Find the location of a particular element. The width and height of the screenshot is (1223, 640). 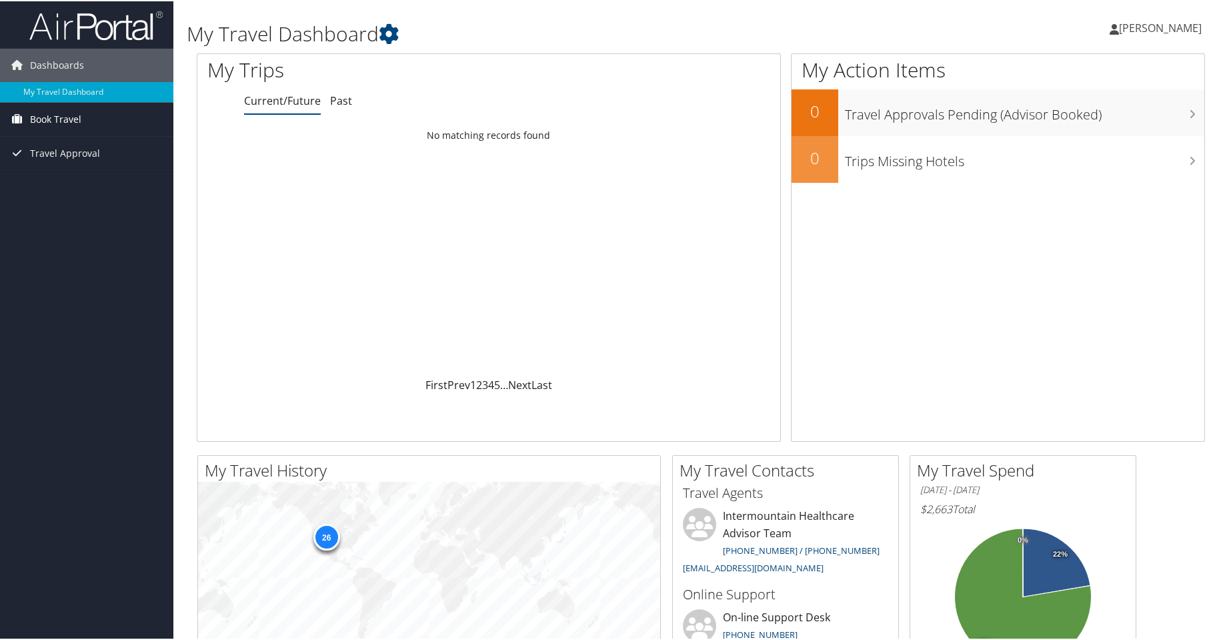

h2: My Travel Spend is located at coordinates (1027, 469).